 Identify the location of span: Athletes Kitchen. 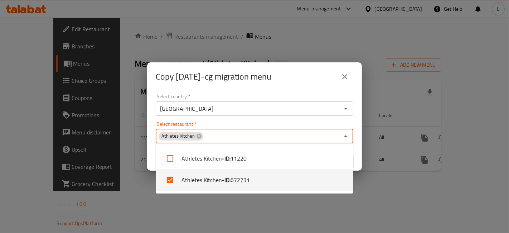
(178, 136).